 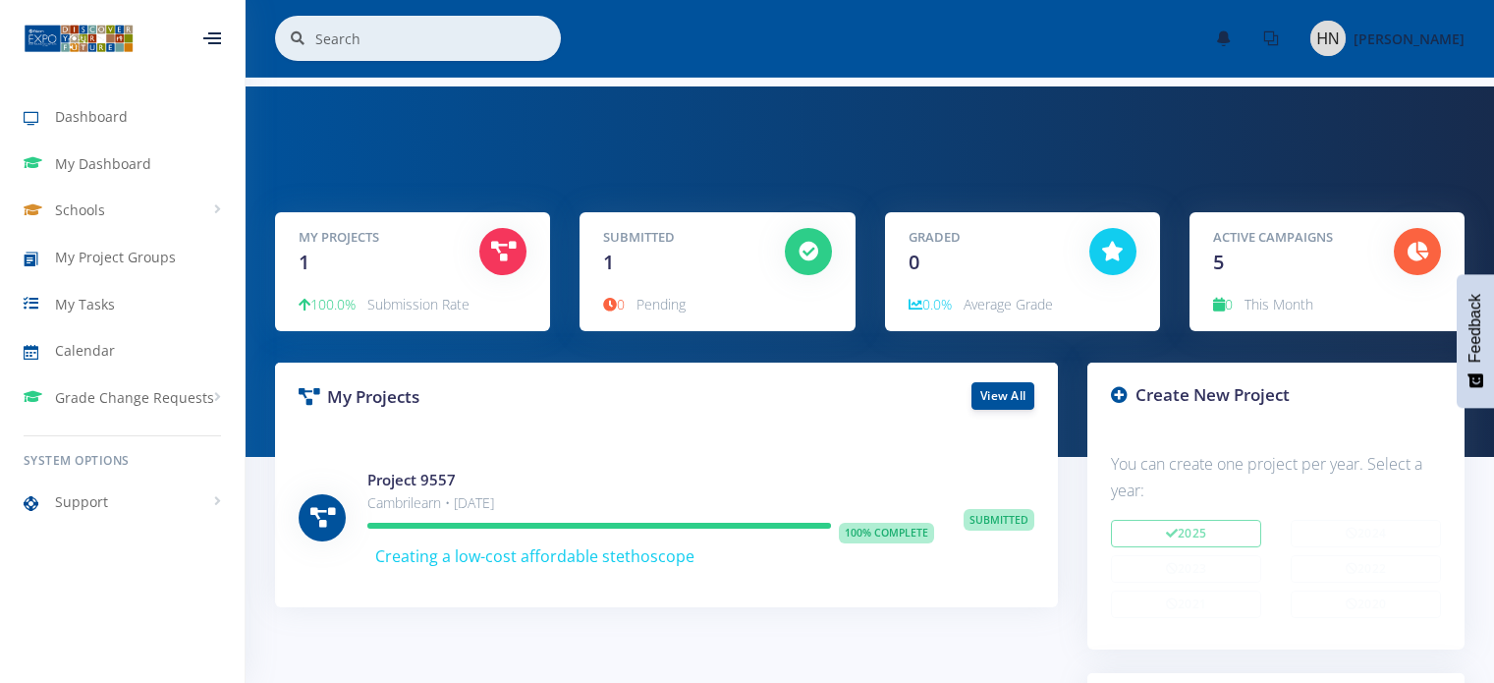 What do you see at coordinates (80, 209) in the screenshot?
I see `span: Schools` at bounding box center [80, 209].